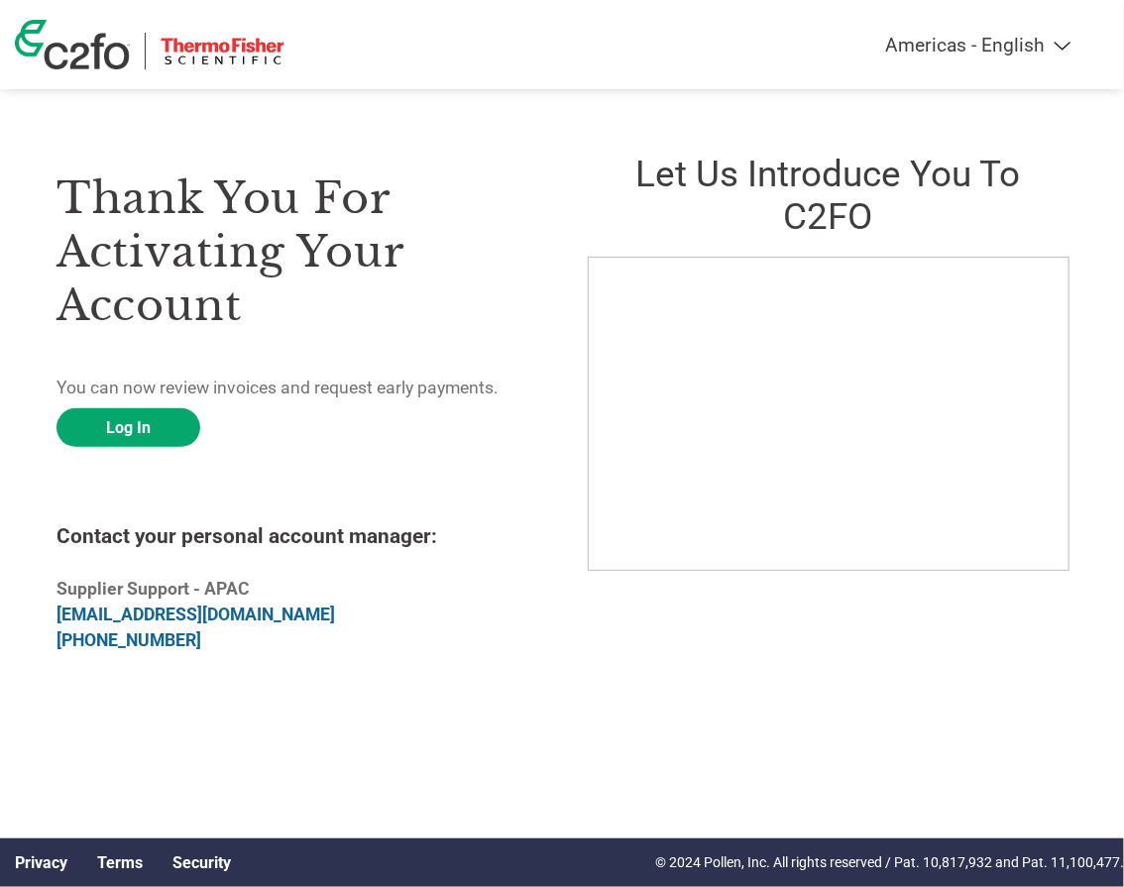 The image size is (1124, 887). Describe the element at coordinates (222, 51) in the screenshot. I see `img: Thermo Fisher Scientific` at that location.